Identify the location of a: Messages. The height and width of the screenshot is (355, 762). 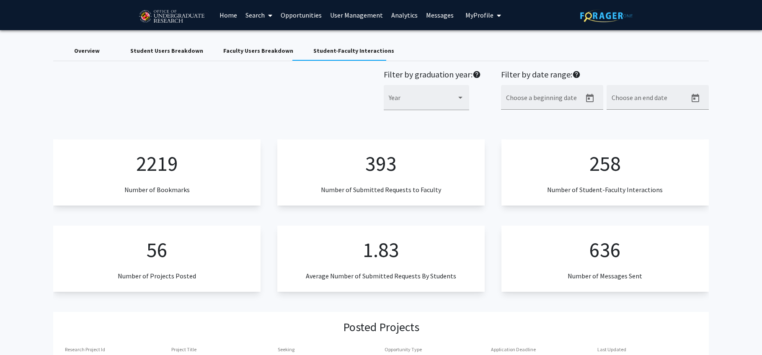
(440, 15).